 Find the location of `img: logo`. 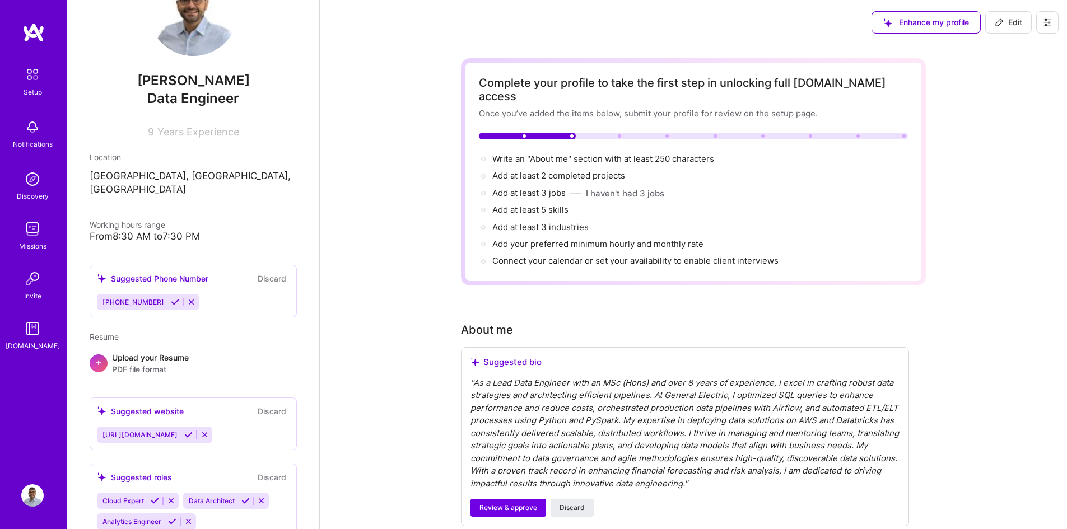

img: logo is located at coordinates (34, 32).